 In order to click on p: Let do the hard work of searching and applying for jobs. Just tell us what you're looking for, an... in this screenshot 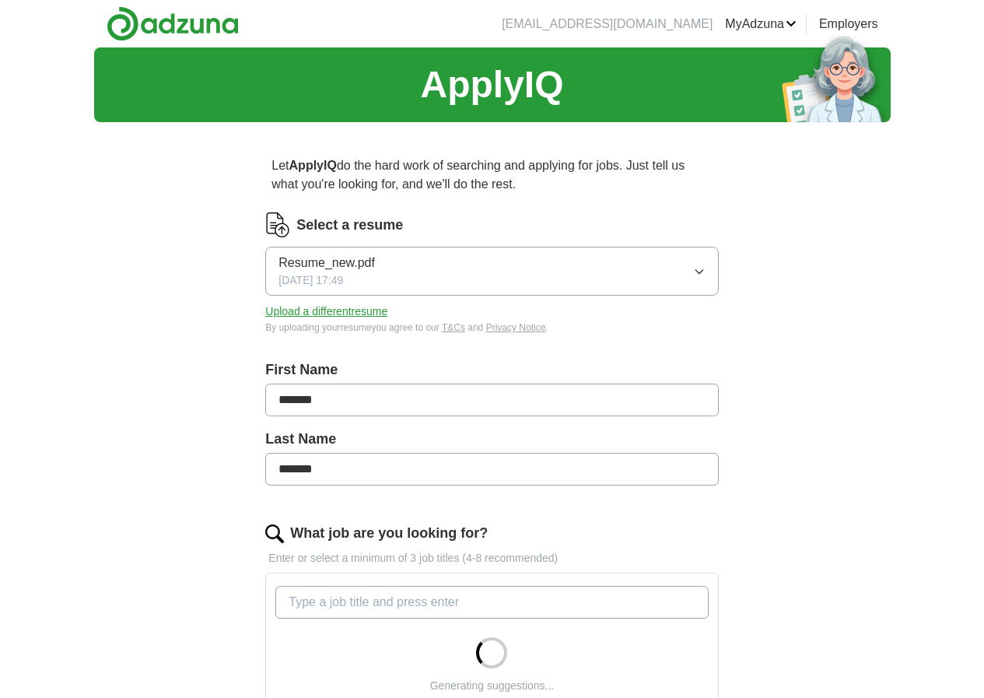, I will do `click(491, 175)`.